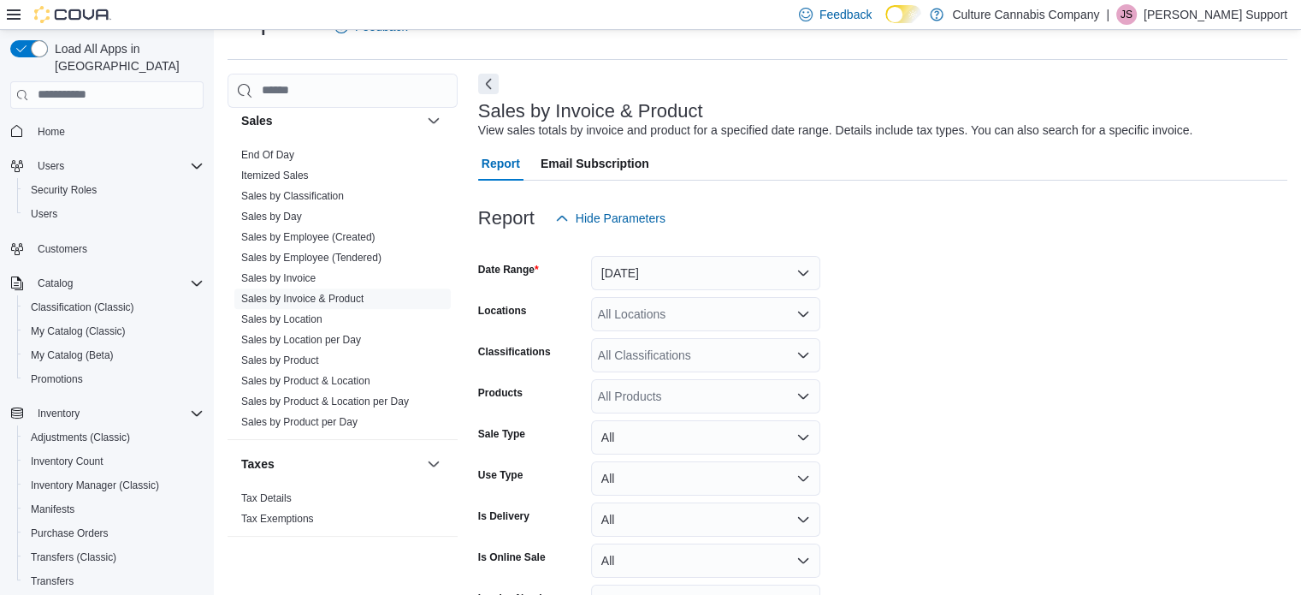  I want to click on label: Classifications, so click(514, 352).